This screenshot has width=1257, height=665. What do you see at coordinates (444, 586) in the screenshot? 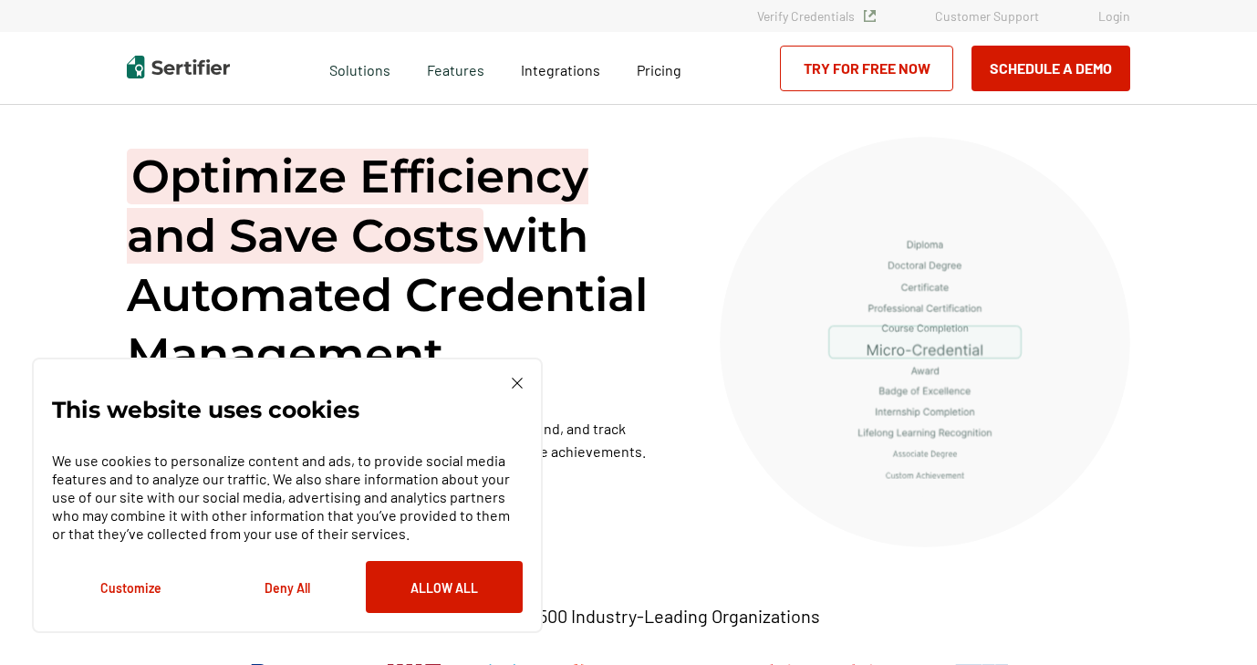
I see `button: Allow All` at bounding box center [444, 586].